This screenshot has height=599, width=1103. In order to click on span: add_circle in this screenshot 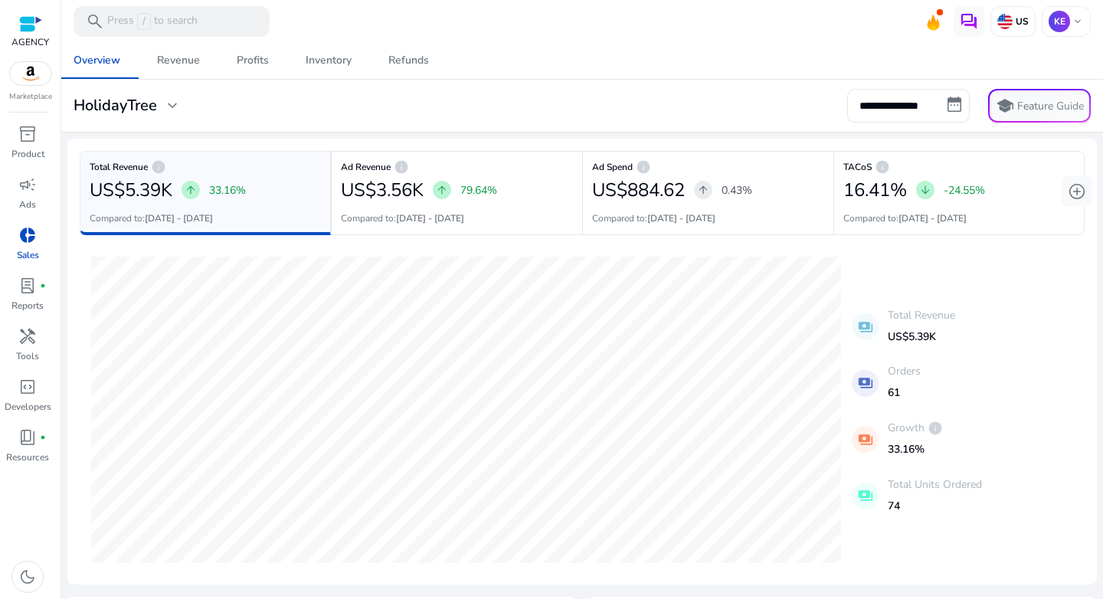, I will do `click(1077, 192)`.